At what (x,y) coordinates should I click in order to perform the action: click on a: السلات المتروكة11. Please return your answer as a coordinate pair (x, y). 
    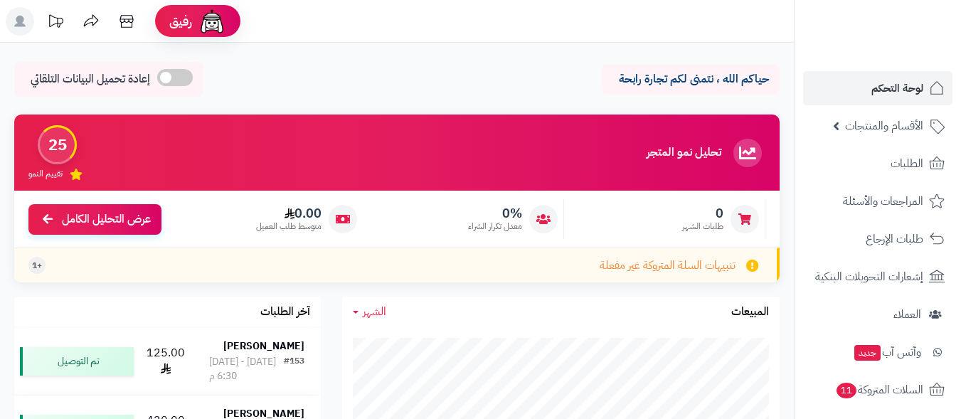
    Looking at the image, I should click on (878, 390).